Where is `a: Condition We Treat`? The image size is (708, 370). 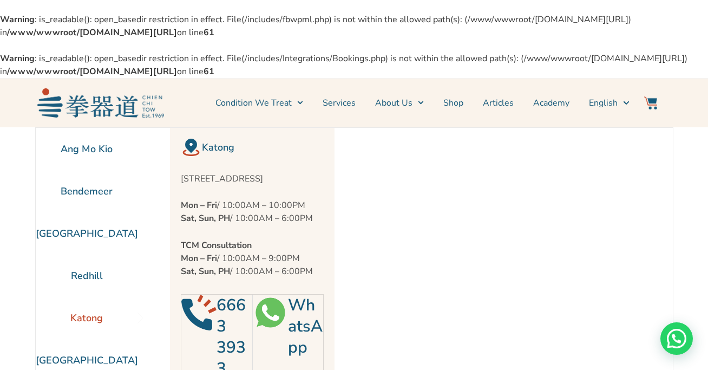
a: Condition We Treat is located at coordinates (259, 103).